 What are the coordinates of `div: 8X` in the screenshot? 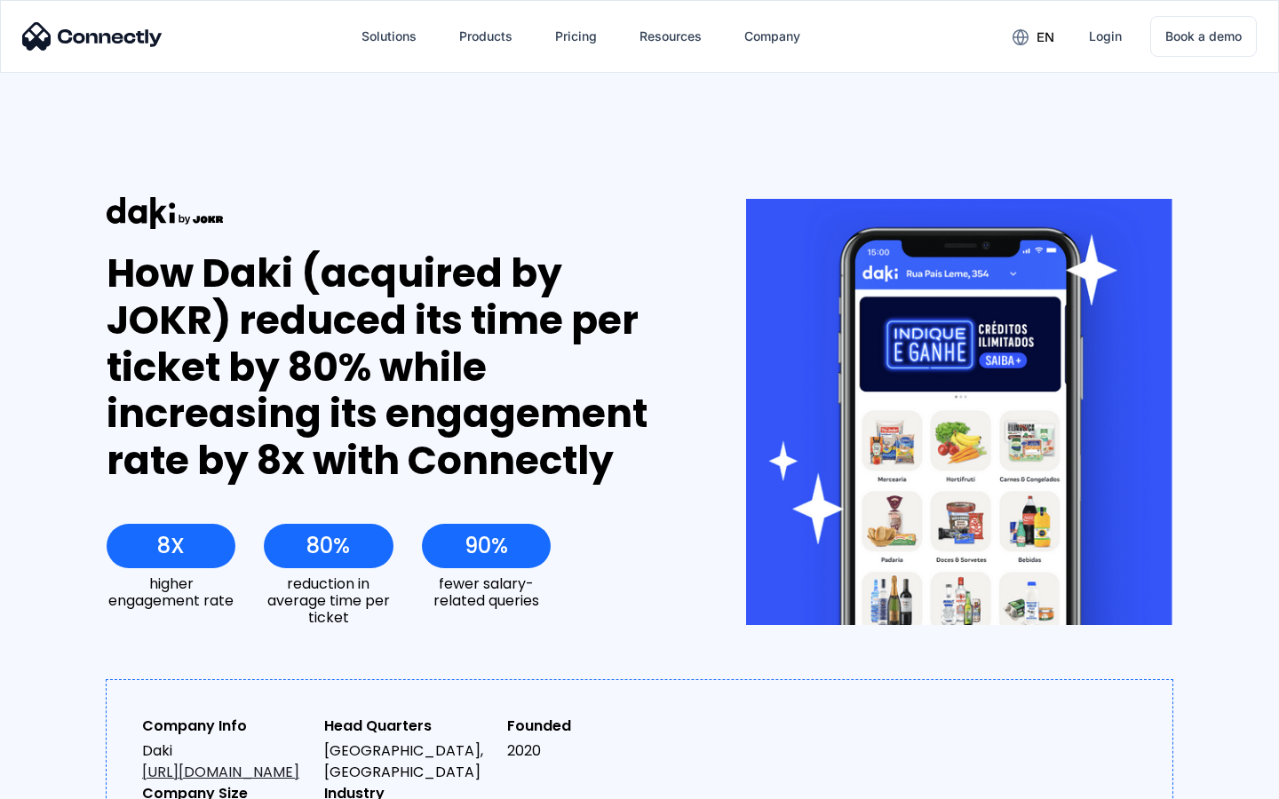 It's located at (170, 546).